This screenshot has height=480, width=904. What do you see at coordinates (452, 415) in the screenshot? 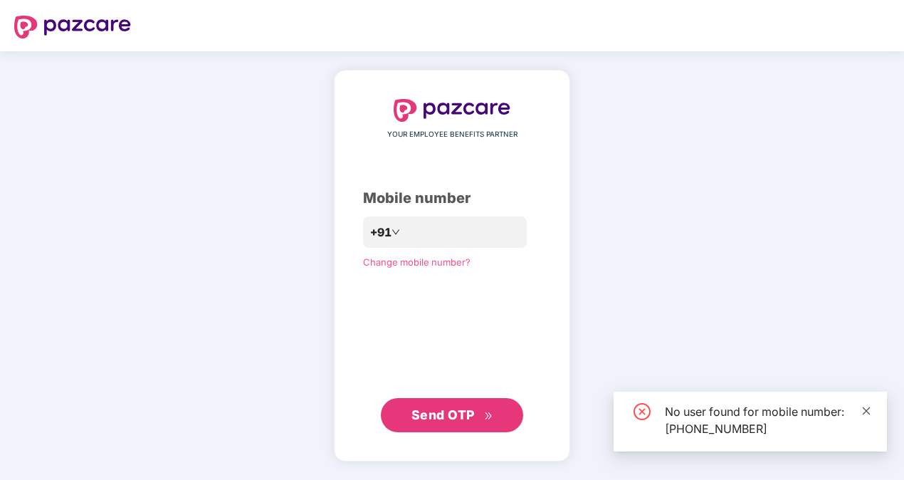
I see `button: Send OTPdouble-right` at bounding box center [452, 415].